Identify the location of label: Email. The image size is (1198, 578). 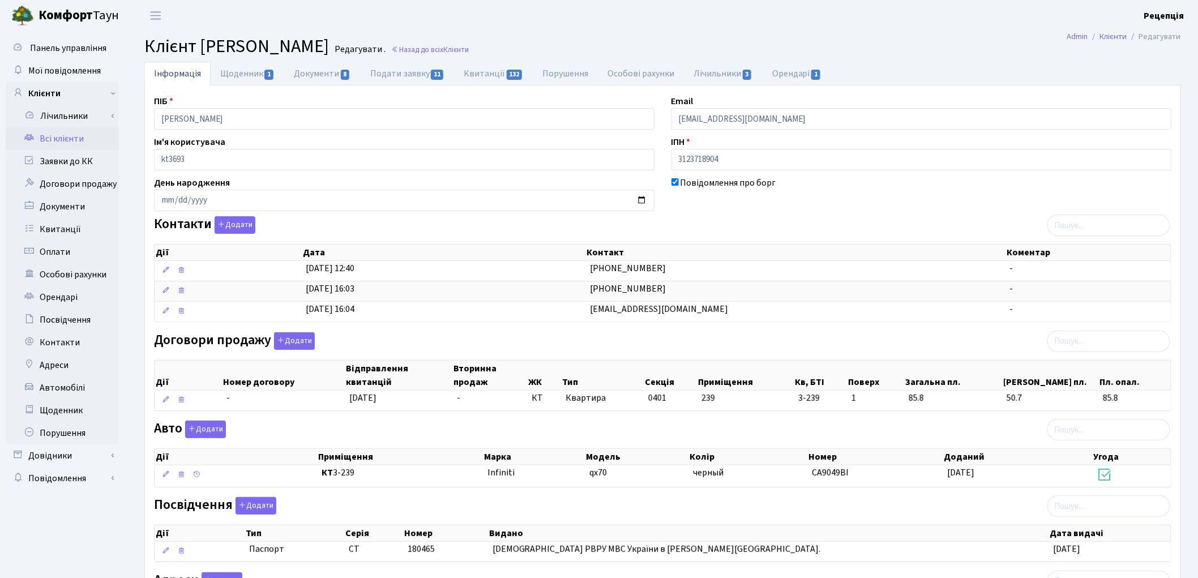
(682, 101).